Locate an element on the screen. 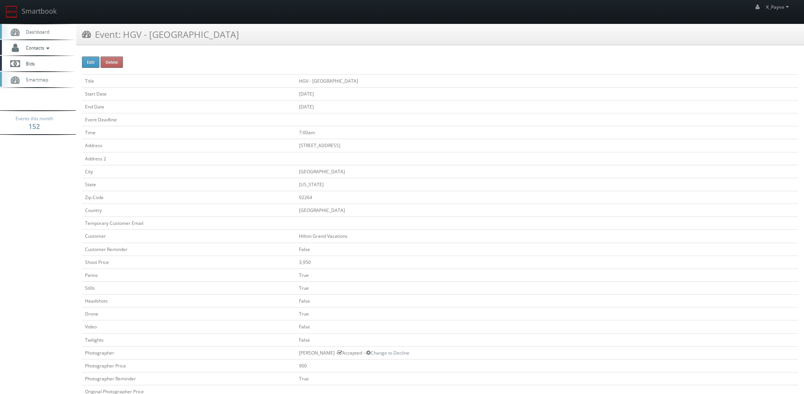 The height and width of the screenshot is (394, 804). span: Smartmap is located at coordinates (35, 79).